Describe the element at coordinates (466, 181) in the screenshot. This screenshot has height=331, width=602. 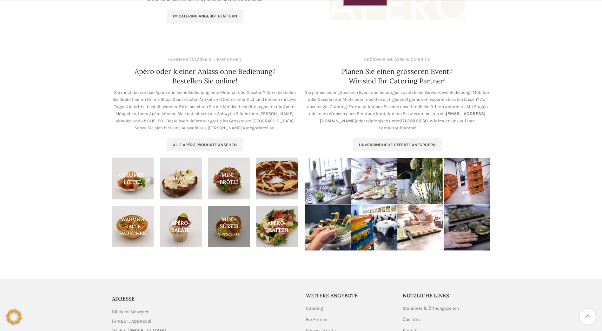
I see `img: Professionelle Lieferung` at that location.